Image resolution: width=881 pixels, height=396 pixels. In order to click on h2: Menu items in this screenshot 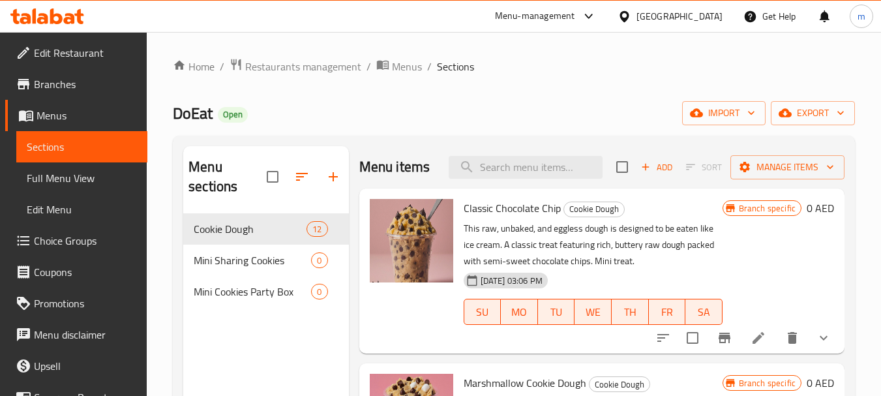, I will do `click(394, 167)`.